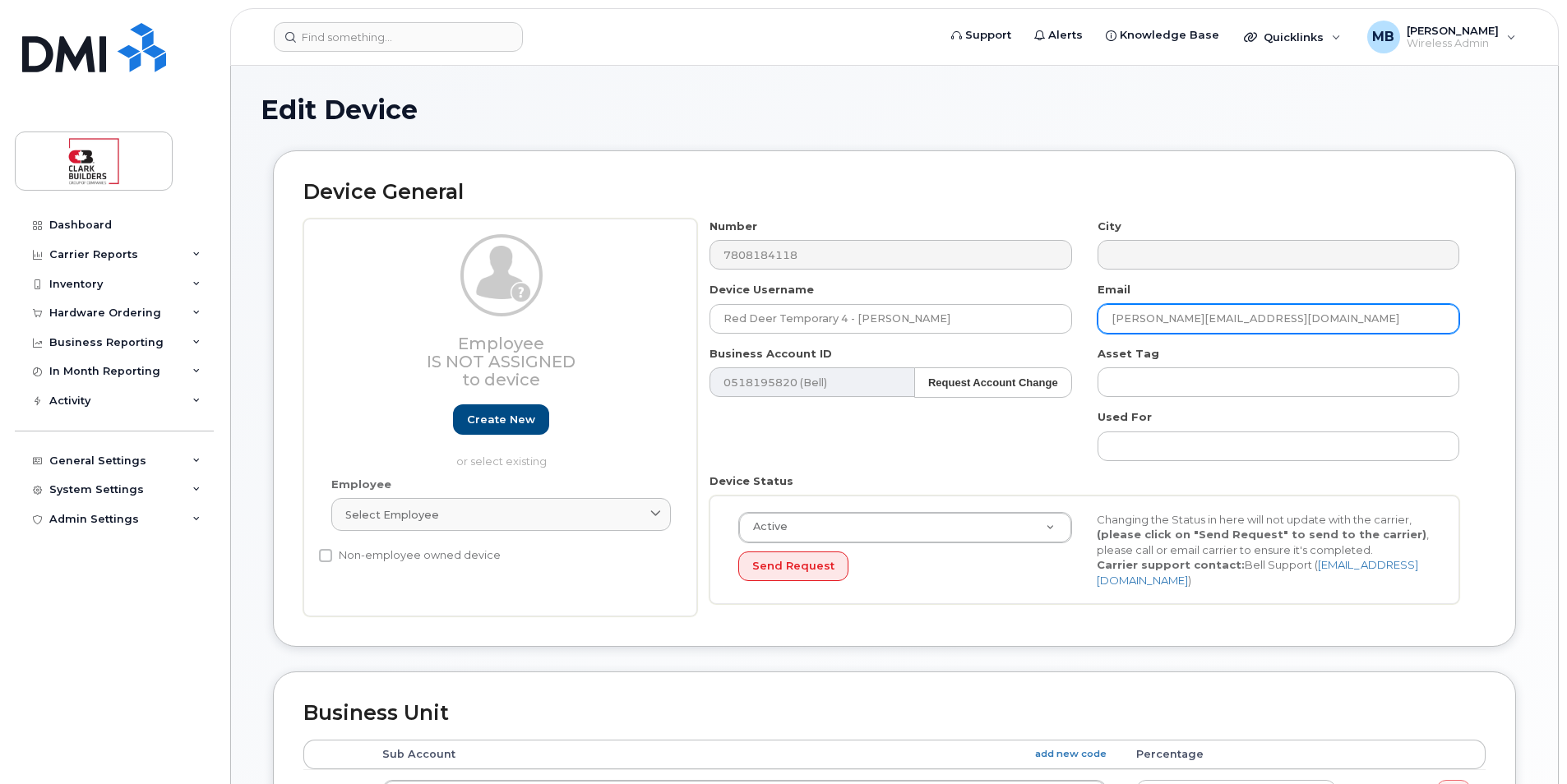 The width and height of the screenshot is (1567, 784). Describe the element at coordinates (501, 380) in the screenshot. I see `span: to device` at that location.